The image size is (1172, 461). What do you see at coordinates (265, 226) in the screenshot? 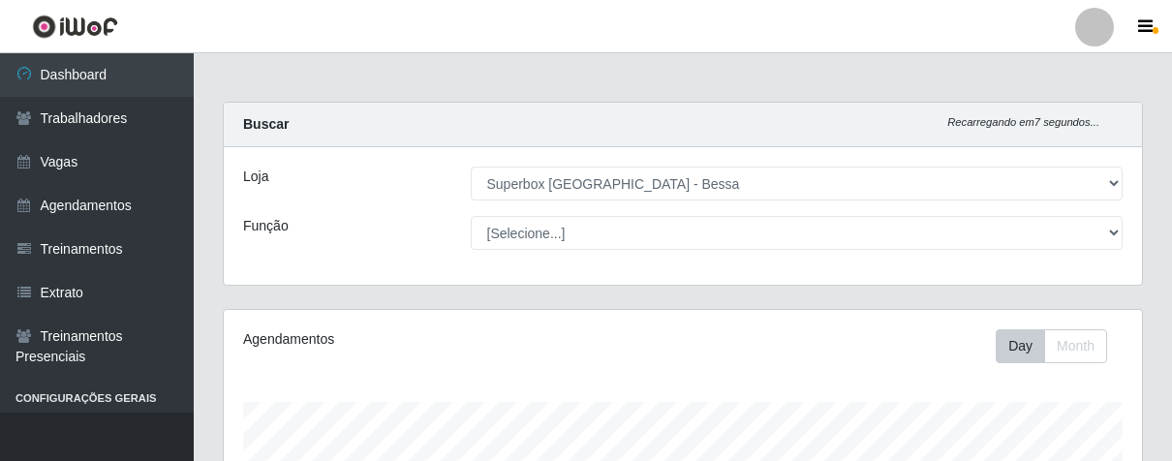
I see `label: Função` at bounding box center [265, 226].